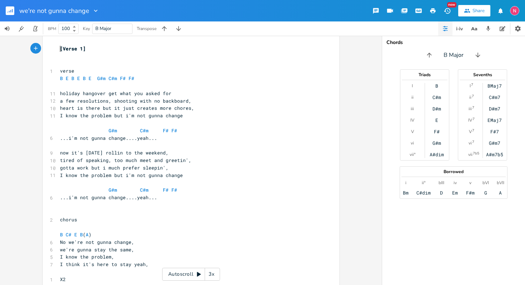  What do you see at coordinates (86, 29) in the screenshot?
I see `div: Key` at bounding box center [86, 29].